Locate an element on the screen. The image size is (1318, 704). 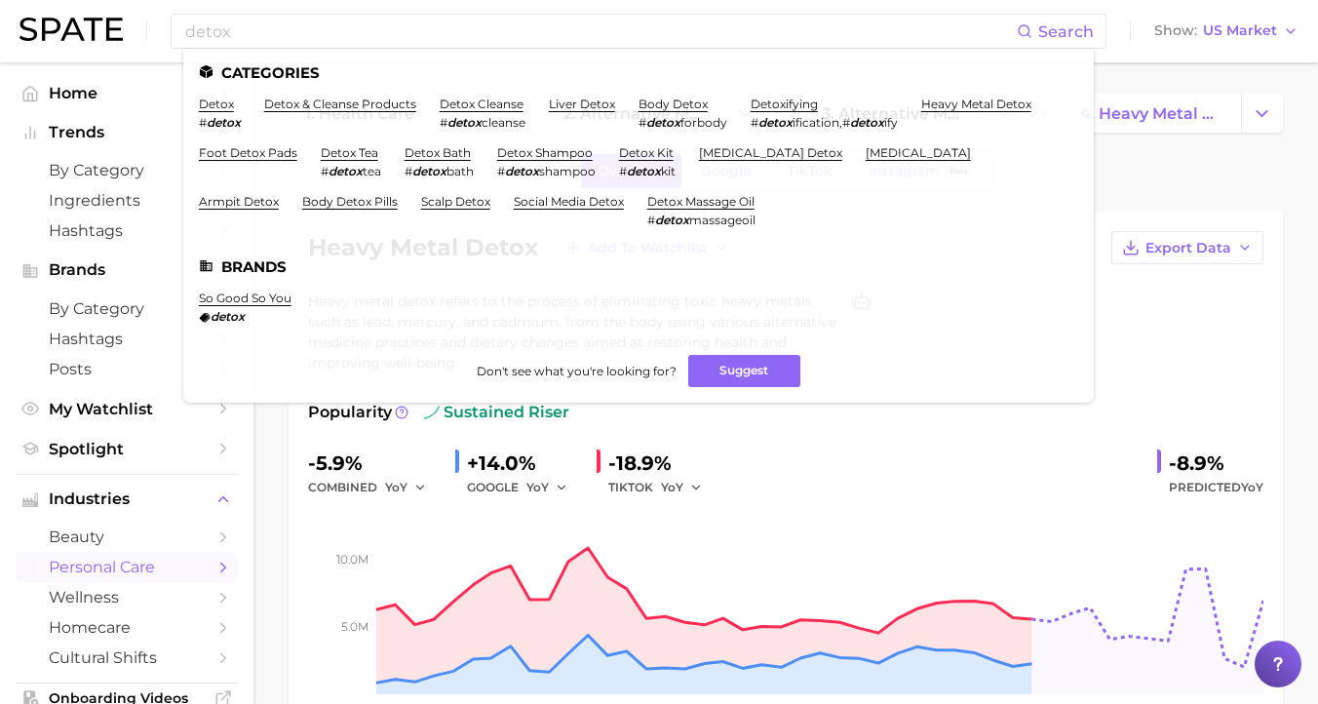
input: Search here for a brand, industry, or ingredient is located at coordinates (600, 31).